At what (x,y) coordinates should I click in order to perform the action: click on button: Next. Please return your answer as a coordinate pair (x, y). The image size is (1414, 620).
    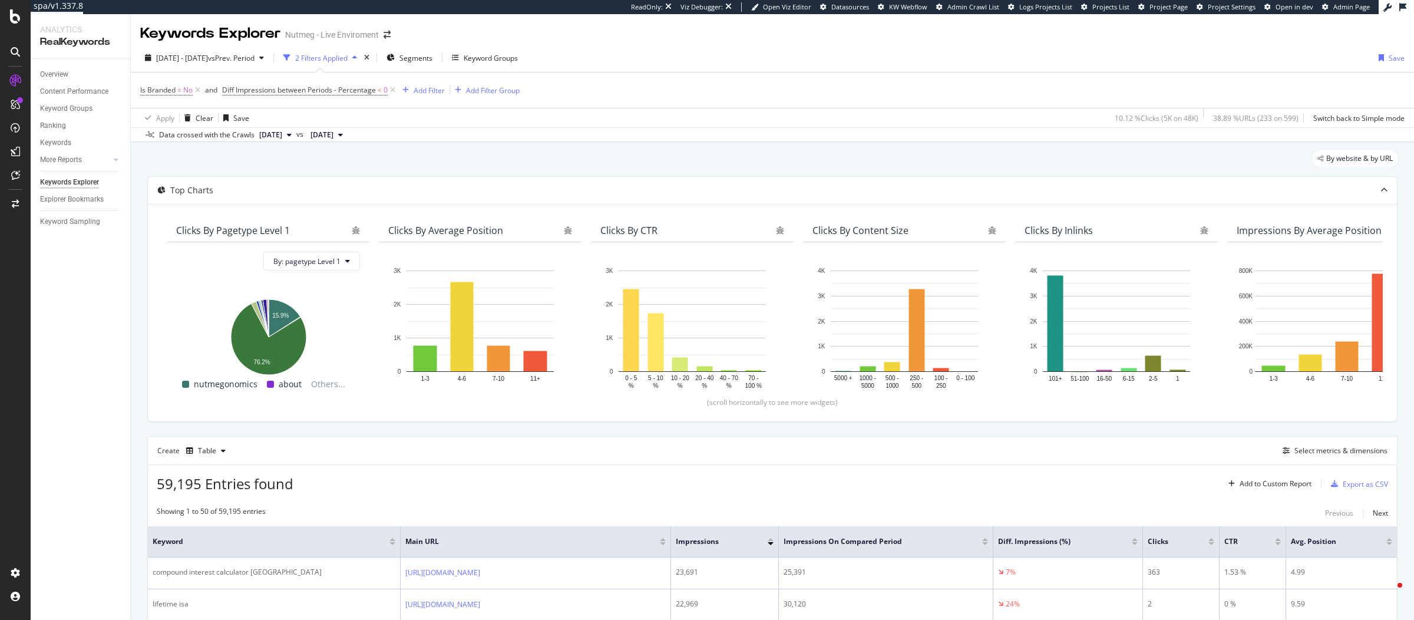
    Looking at the image, I should click on (1381, 513).